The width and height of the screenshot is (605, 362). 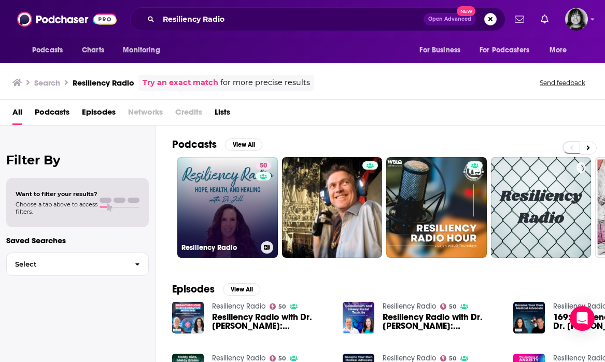 I want to click on span: Select, so click(x=66, y=264).